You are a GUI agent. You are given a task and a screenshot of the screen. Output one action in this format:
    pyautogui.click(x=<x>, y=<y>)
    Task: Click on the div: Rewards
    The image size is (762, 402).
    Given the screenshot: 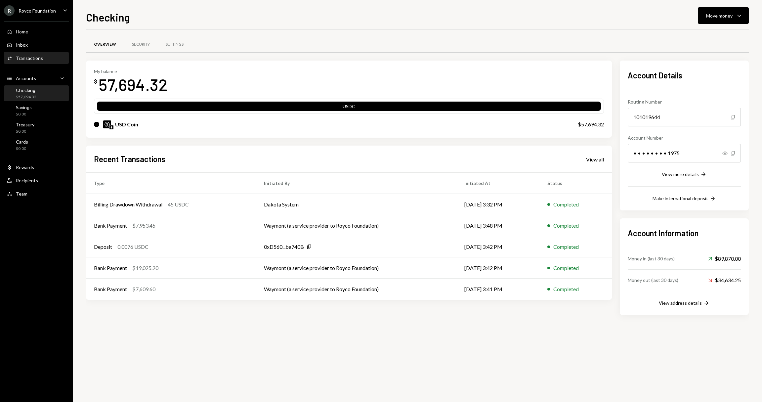 What is the action you would take?
    pyautogui.click(x=25, y=167)
    